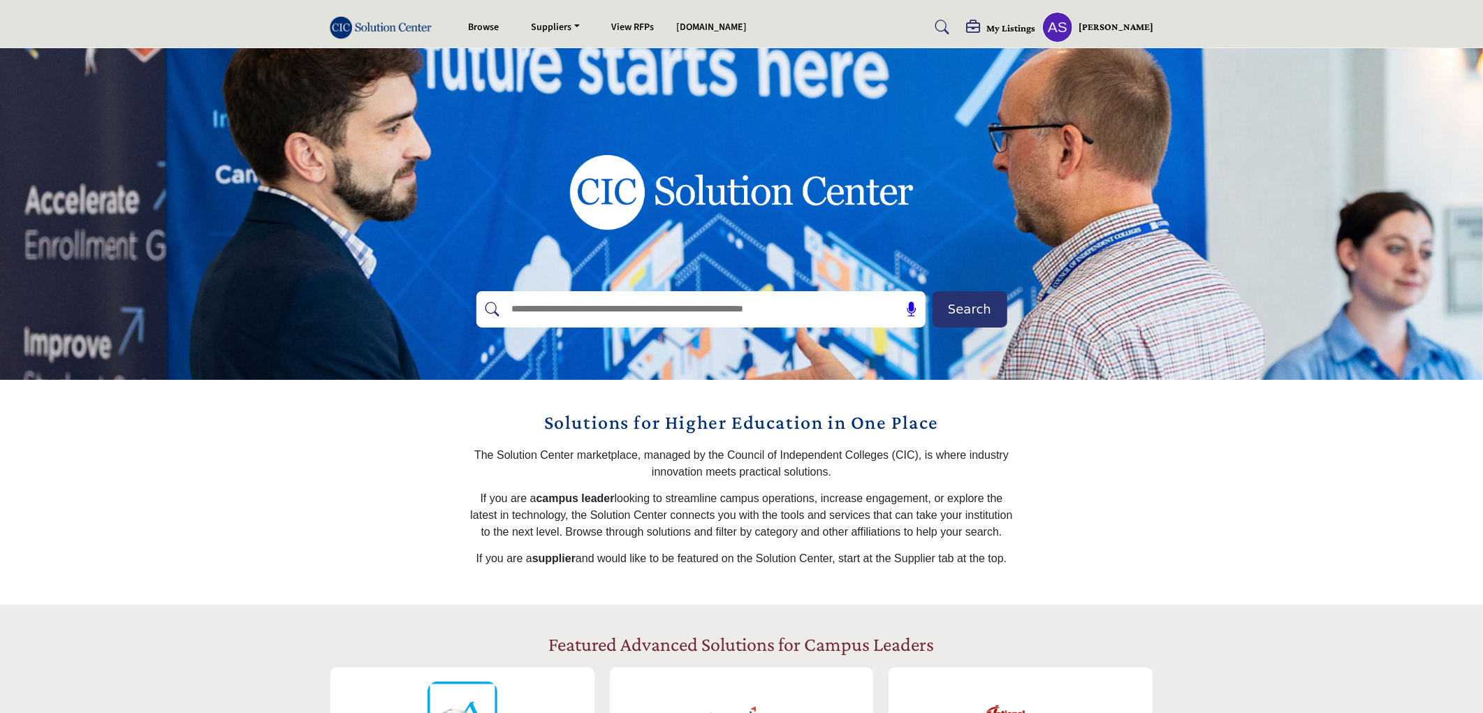 Image resolution: width=1483 pixels, height=713 pixels. I want to click on h2: Featured Advanced Solutions for Campus Leaders, so click(742, 645).